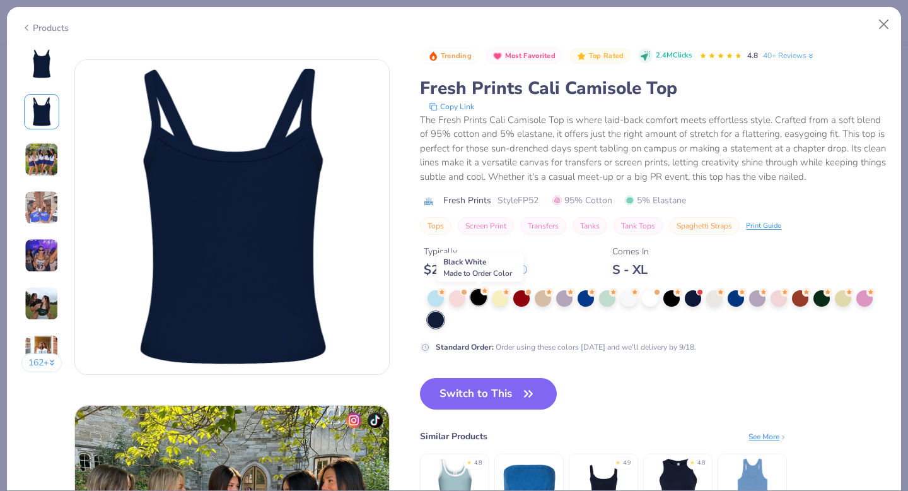 This screenshot has height=491, width=908. I want to click on button: Transfers, so click(543, 226).